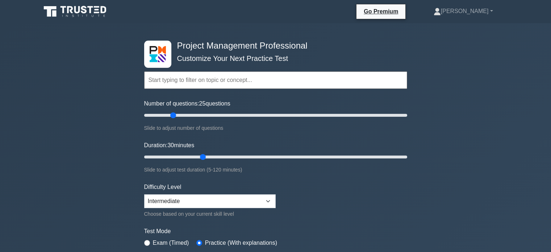  I want to click on div: Choose based on your current skill level, so click(210, 214).